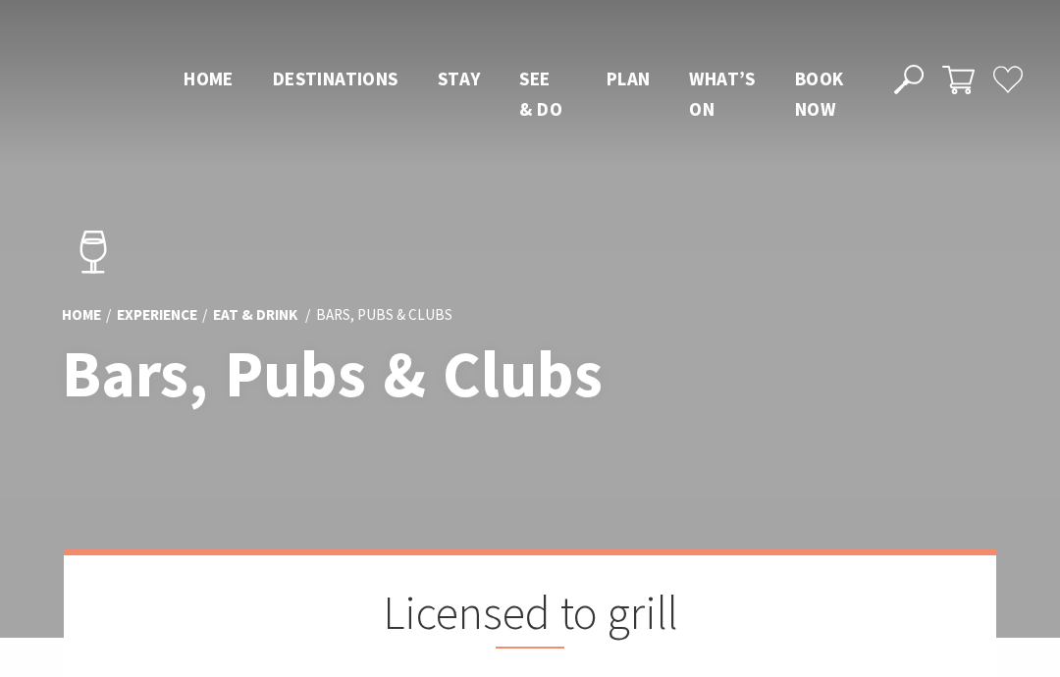  What do you see at coordinates (208, 79) in the screenshot?
I see `span: Home` at bounding box center [208, 79].